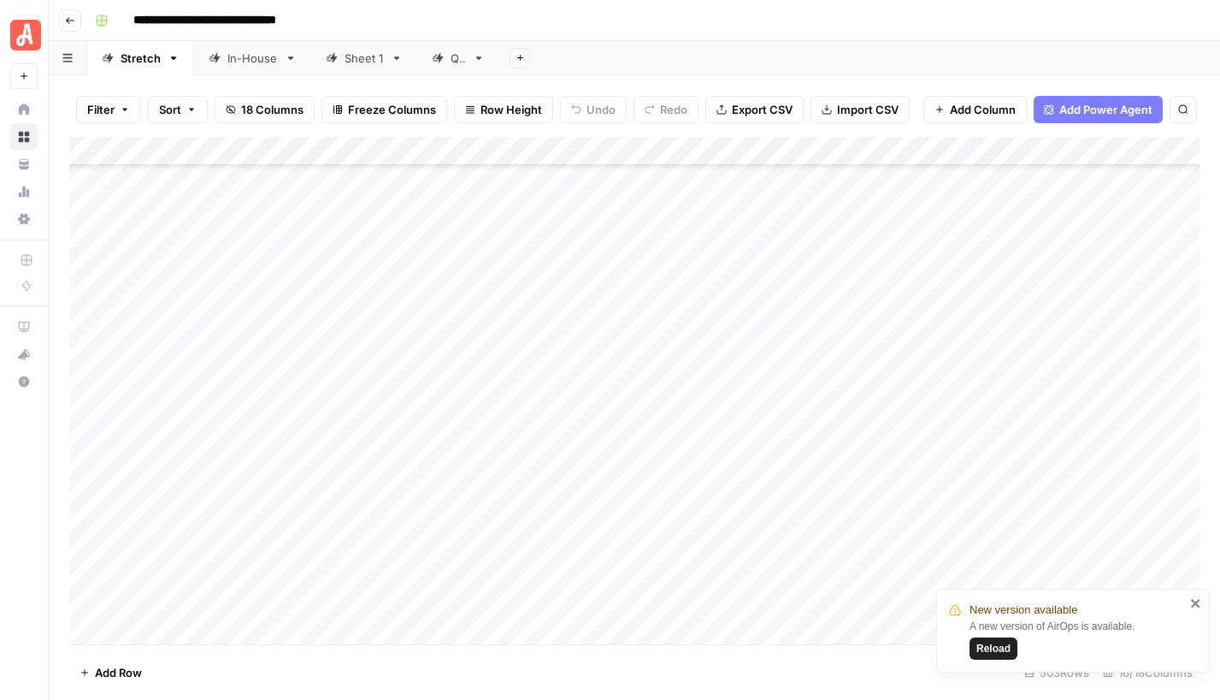 This screenshot has width=1220, height=700. I want to click on button: Redo, so click(666, 109).